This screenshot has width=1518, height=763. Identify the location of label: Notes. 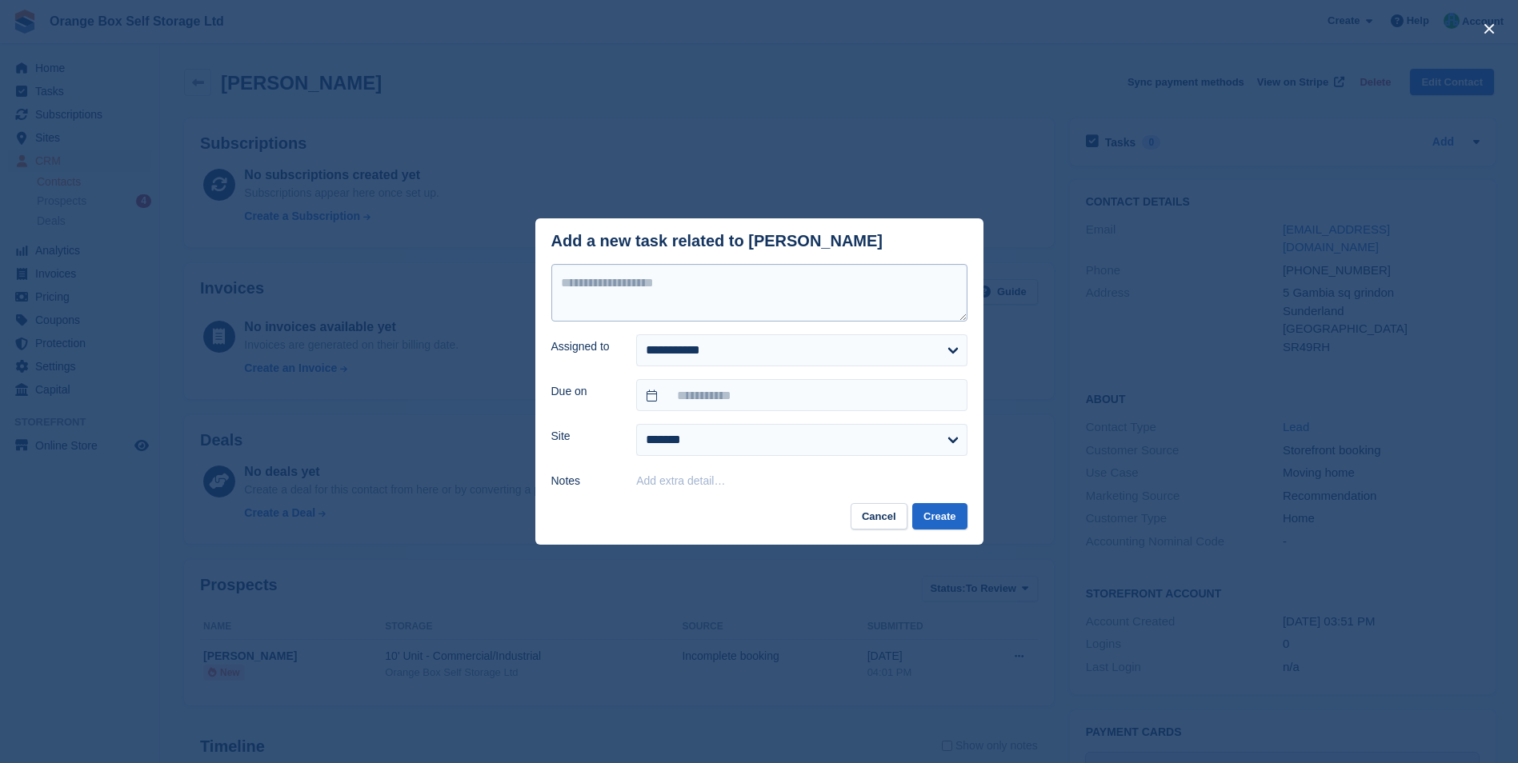
(584, 481).